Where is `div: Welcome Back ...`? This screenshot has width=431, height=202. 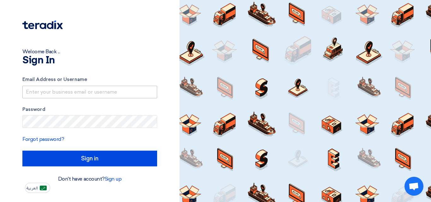
div: Welcome Back ... is located at coordinates (90, 52).